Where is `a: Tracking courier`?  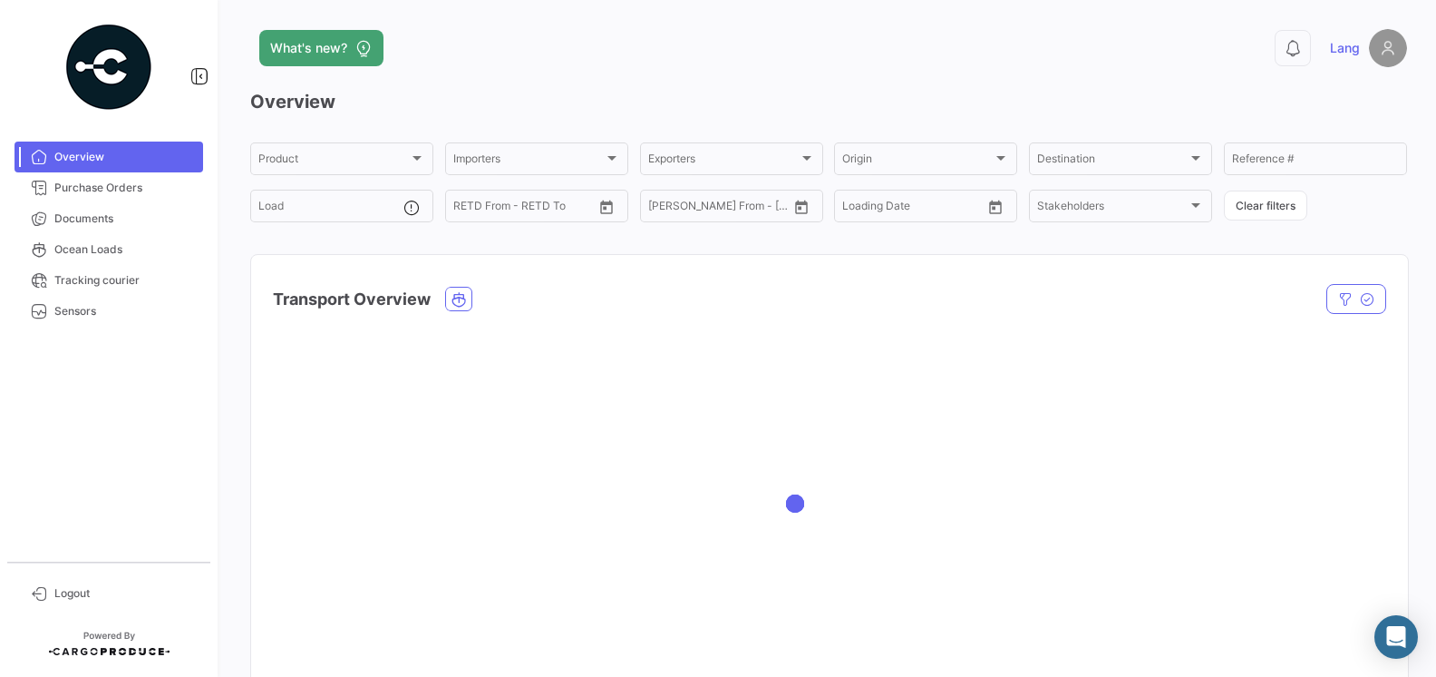 a: Tracking courier is located at coordinates (109, 280).